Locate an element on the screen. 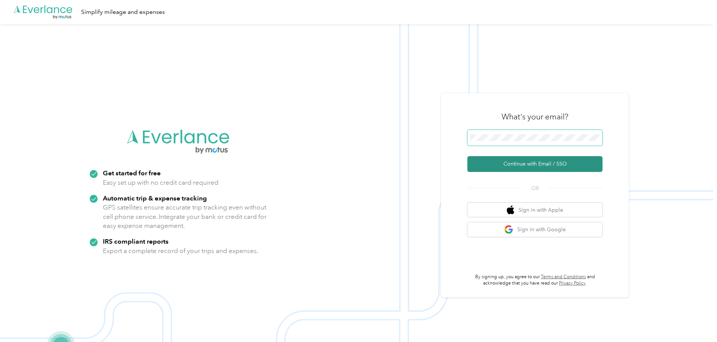  strong: Automatic trip & expense tracking is located at coordinates (155, 198).